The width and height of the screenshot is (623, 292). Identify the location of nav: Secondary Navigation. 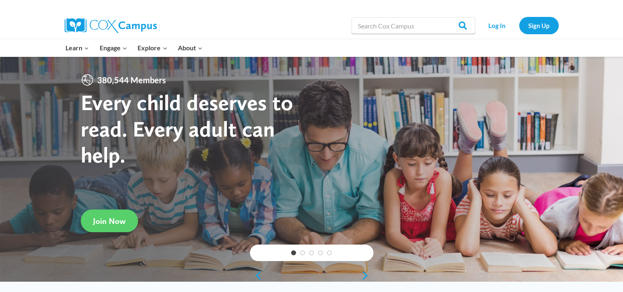
(519, 25).